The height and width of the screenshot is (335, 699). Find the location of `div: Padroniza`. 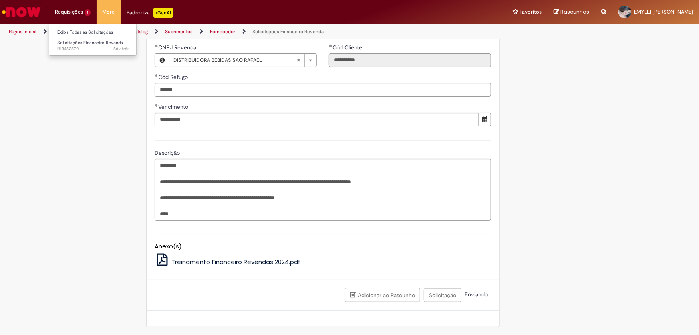

div: Padroniza is located at coordinates (150, 13).